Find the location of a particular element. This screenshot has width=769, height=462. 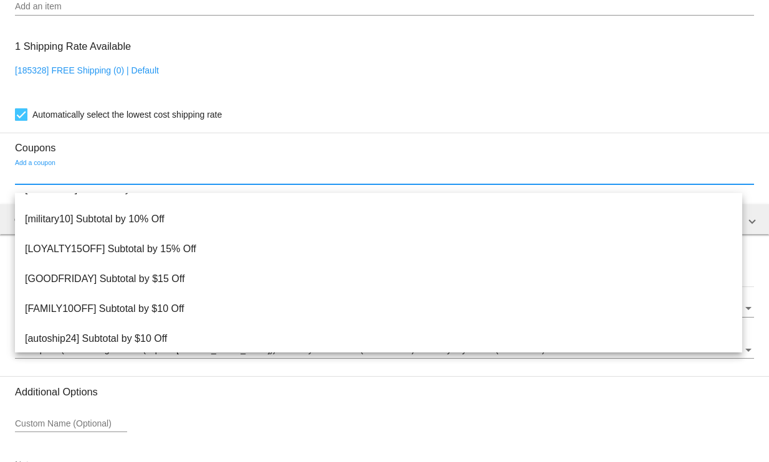

input: Add a coupon is located at coordinates (384, 176).